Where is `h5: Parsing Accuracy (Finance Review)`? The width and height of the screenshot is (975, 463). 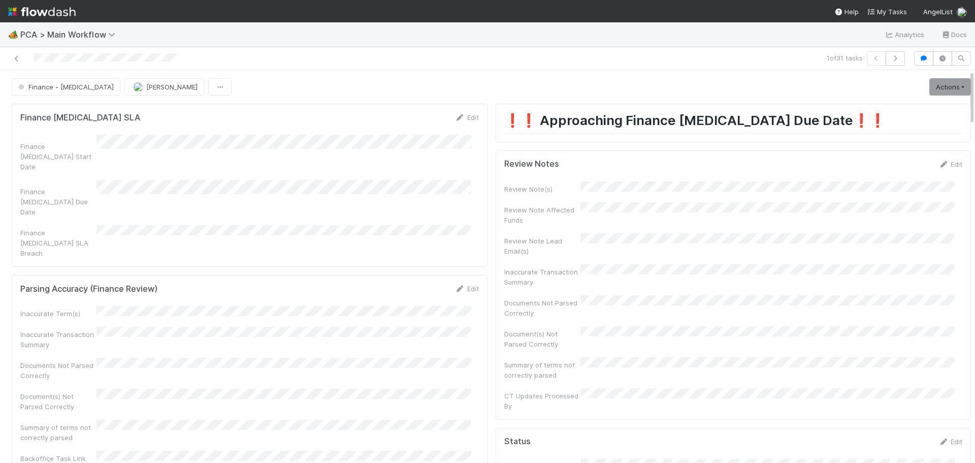
h5: Parsing Accuracy (Finance Review) is located at coordinates (89, 289).